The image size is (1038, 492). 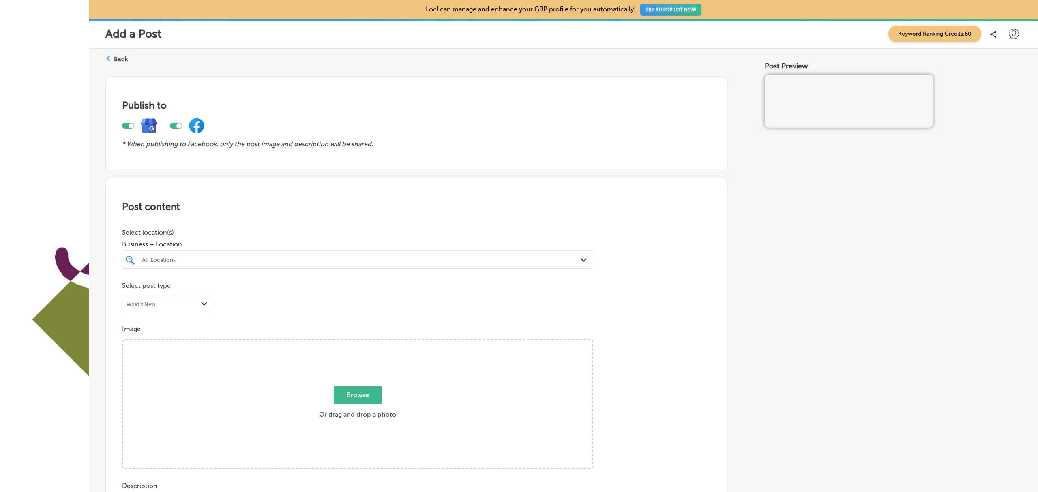 I want to click on p: Select location(s), so click(x=358, y=232).